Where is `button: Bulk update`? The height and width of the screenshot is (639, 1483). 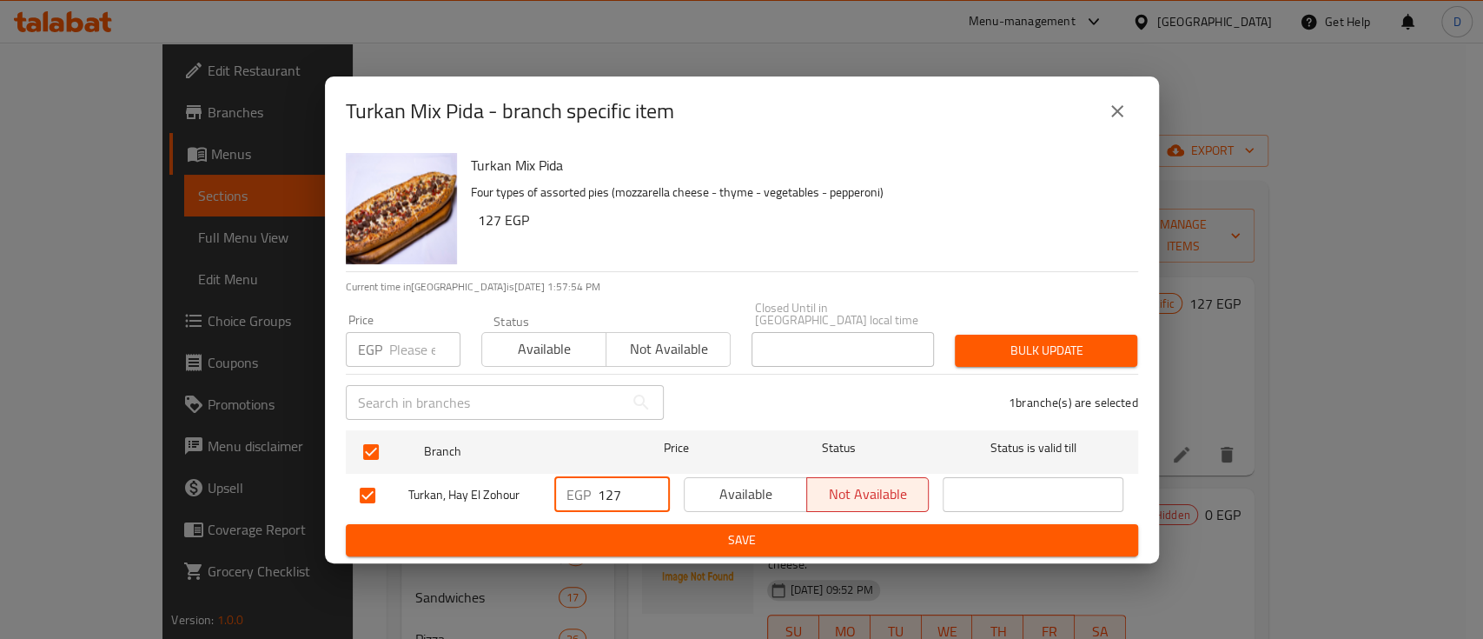
button: Bulk update is located at coordinates (1046, 350).